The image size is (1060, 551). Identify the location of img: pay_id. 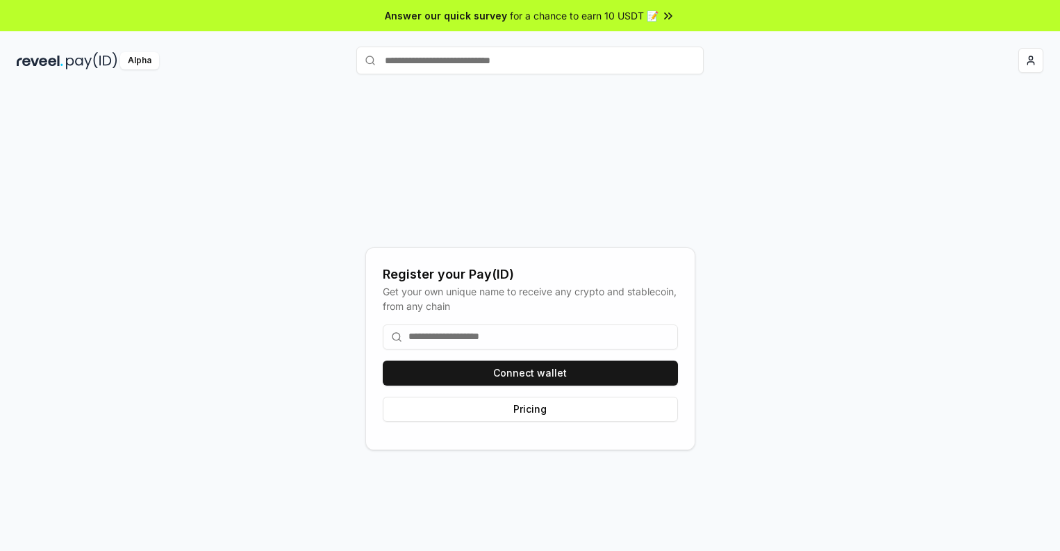
(92, 60).